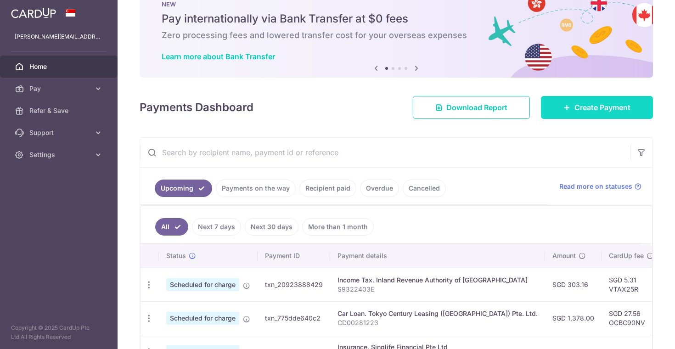 Image resolution: width=675 pixels, height=349 pixels. What do you see at coordinates (632, 284) in the screenshot?
I see `td: SGD 5.31 VTAX25R` at bounding box center [632, 284].